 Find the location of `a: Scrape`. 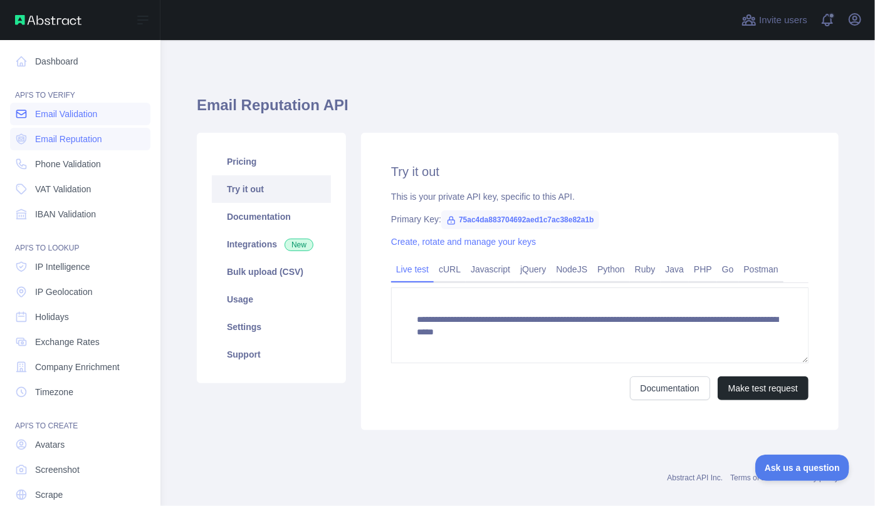

a: Scrape is located at coordinates (80, 495).